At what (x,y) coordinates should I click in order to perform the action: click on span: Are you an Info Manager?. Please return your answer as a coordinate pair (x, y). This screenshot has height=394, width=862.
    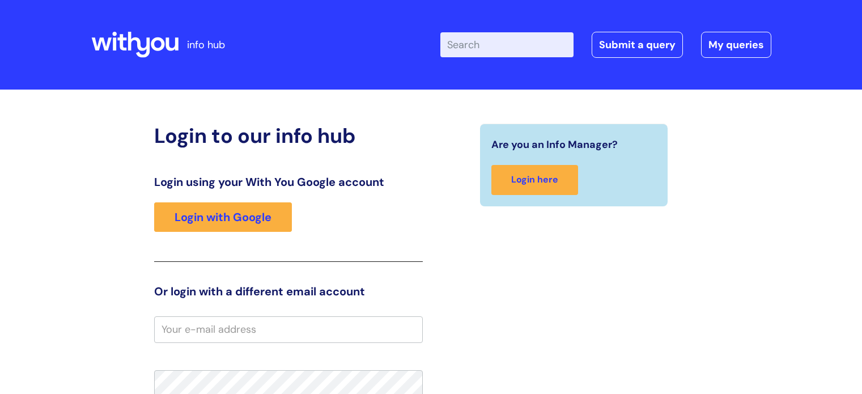
    Looking at the image, I should click on (554, 144).